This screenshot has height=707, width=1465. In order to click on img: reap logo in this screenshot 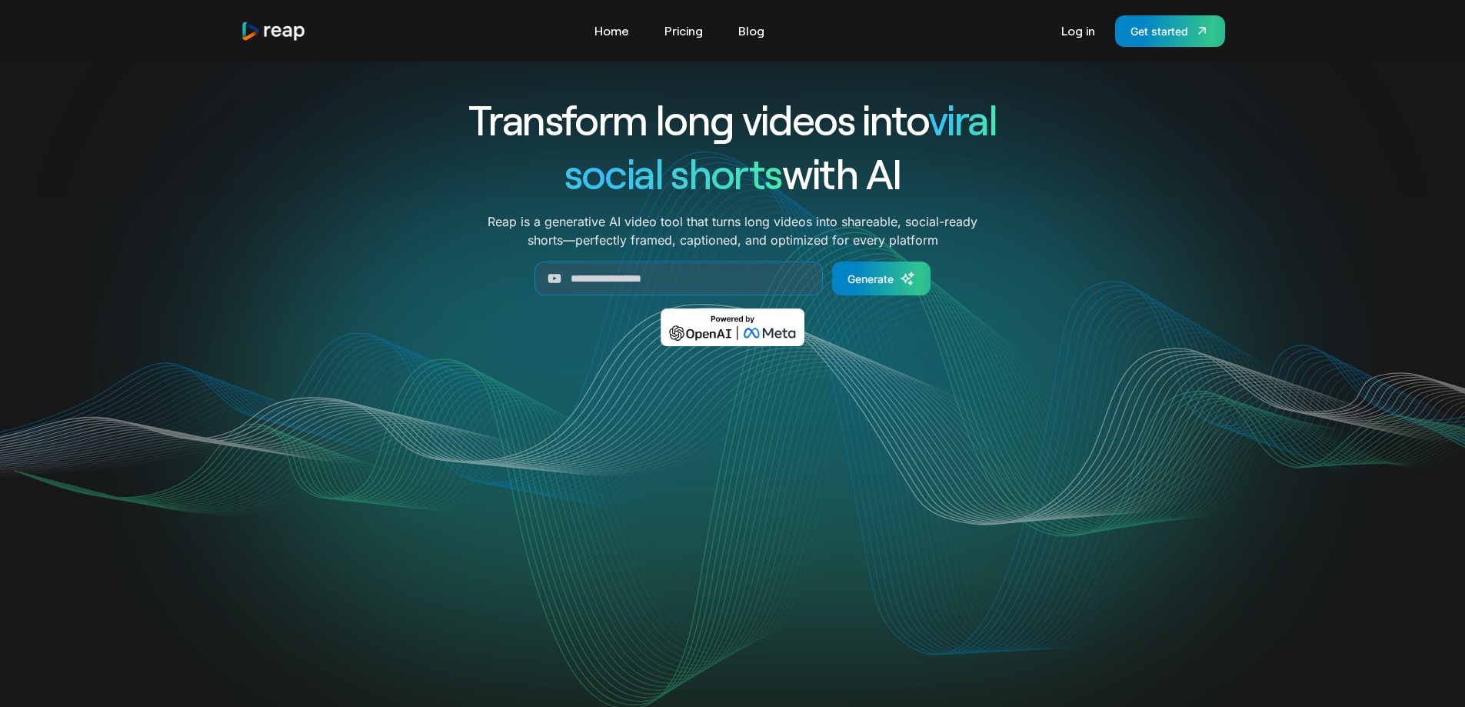, I will do `click(274, 31)`.